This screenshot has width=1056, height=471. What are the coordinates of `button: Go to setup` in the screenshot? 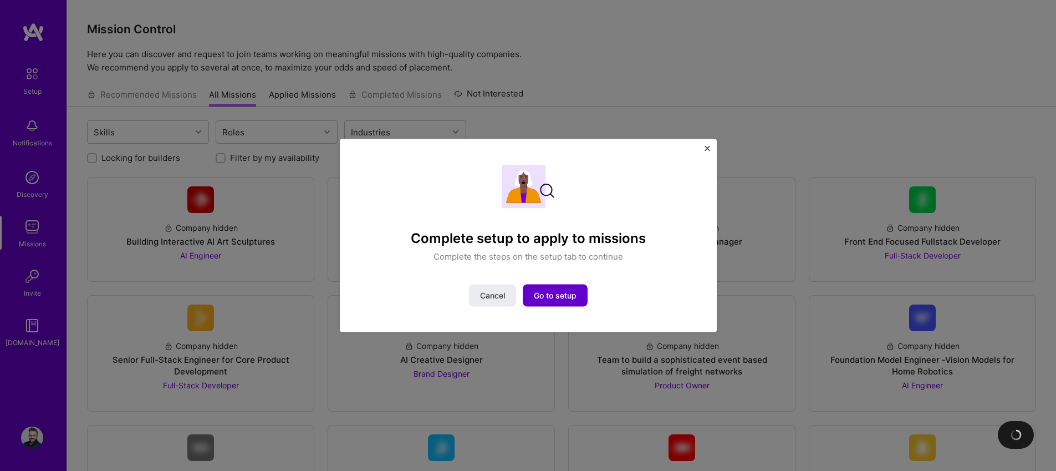 It's located at (555, 296).